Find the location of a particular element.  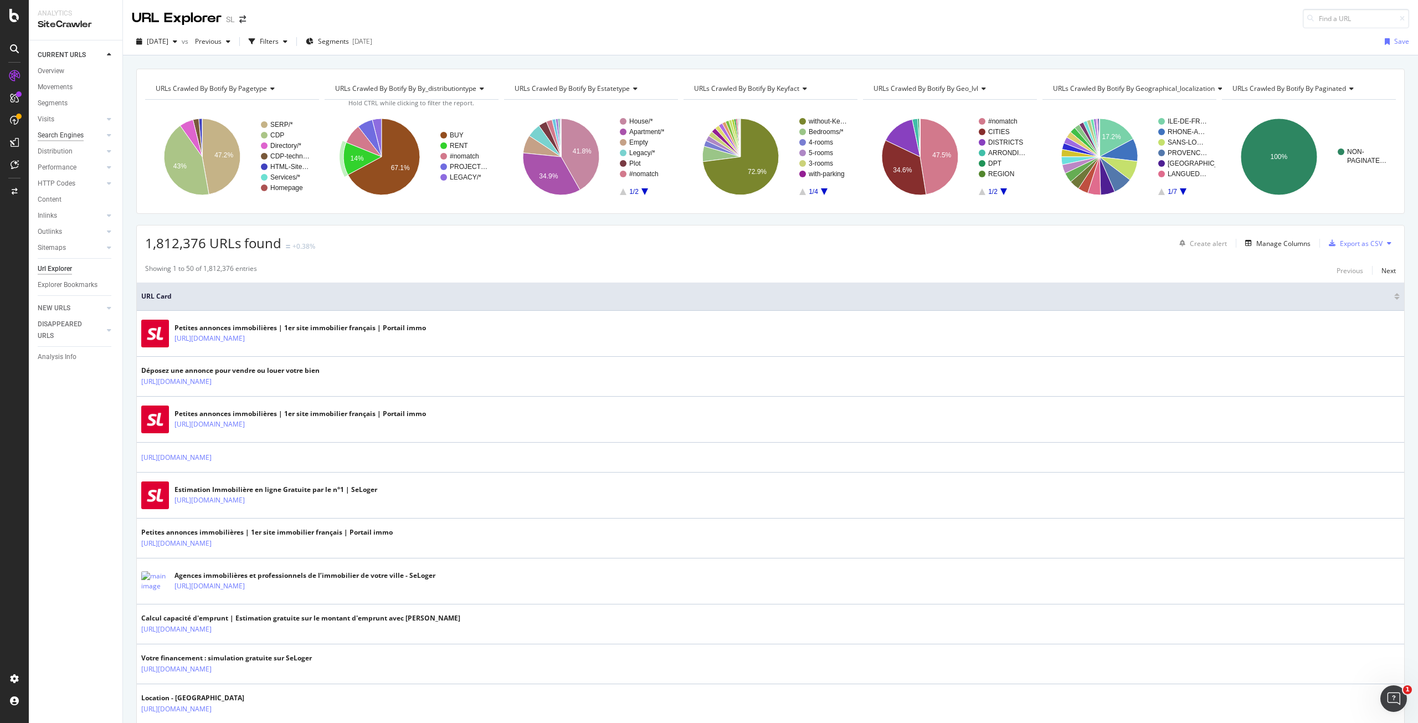

div: CURRENT URLS is located at coordinates (61, 55).